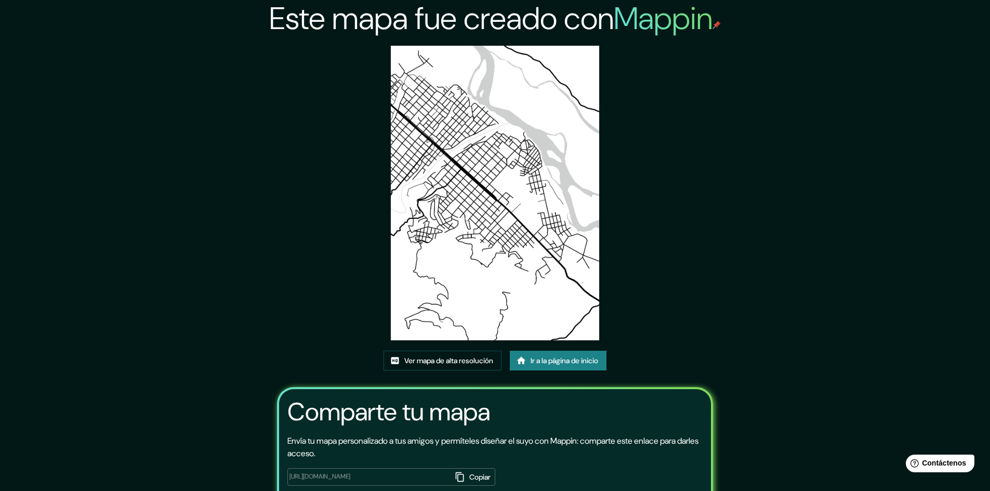 This screenshot has width=990, height=491. What do you see at coordinates (46, 12) in the screenshot?
I see `font: Contáctenos` at bounding box center [46, 12].